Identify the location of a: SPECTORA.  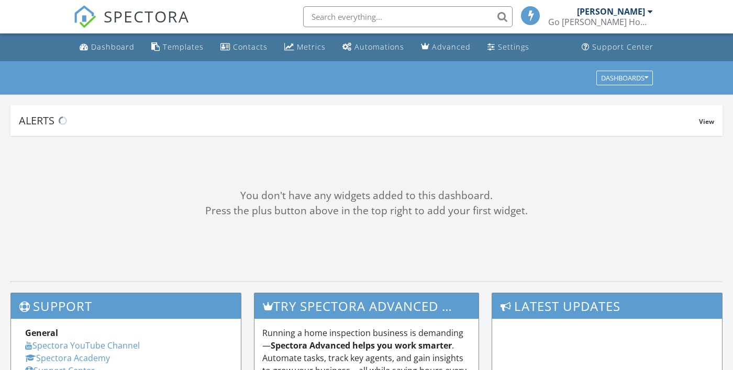
(131, 25).